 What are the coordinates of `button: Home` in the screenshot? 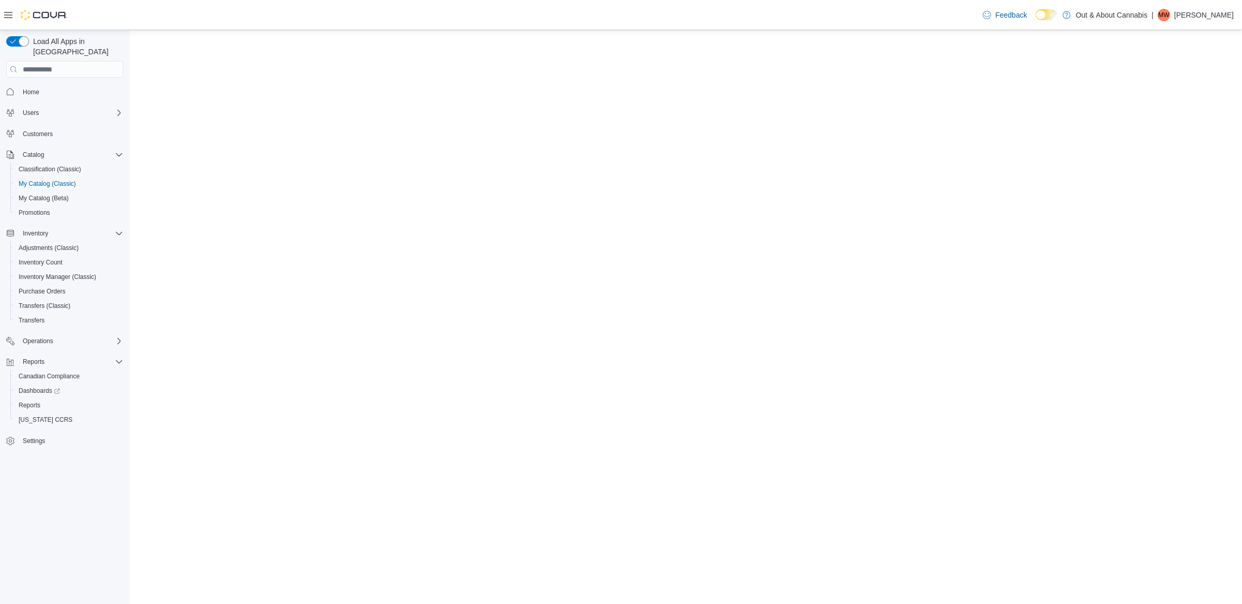 It's located at (65, 91).